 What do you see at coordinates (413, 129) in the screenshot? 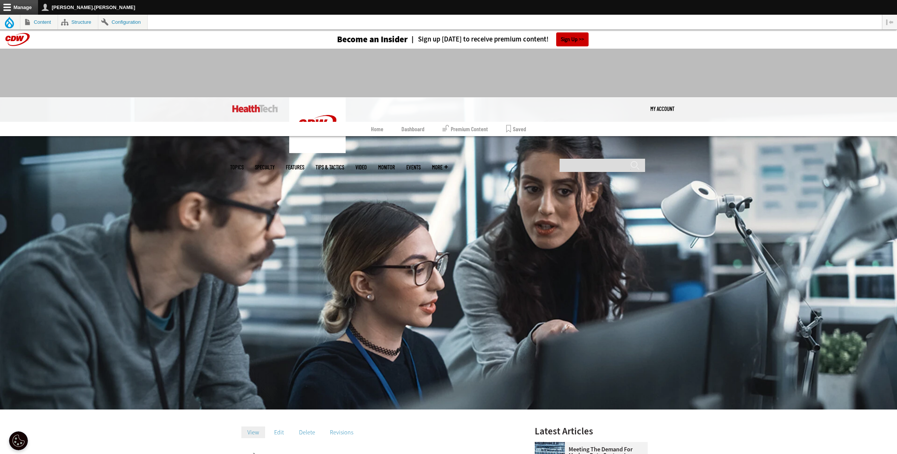
I see `a: Dashboard` at bounding box center [413, 129].